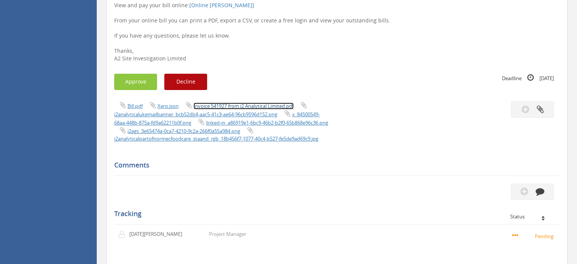  Describe the element at coordinates (135, 82) in the screenshot. I see `button: Approve` at that location.